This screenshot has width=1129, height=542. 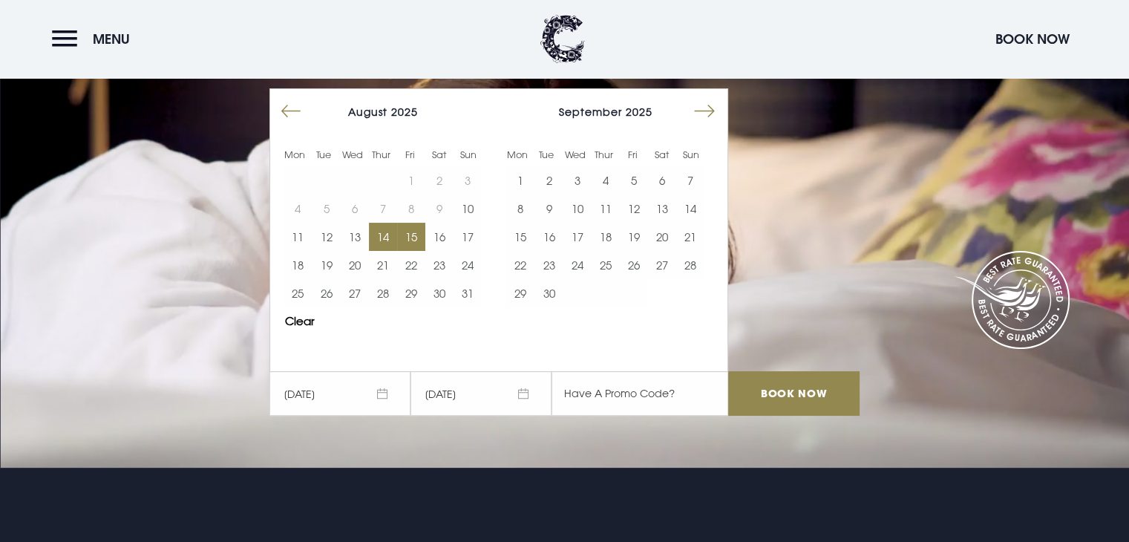 I want to click on button: 5, so click(x=634, y=180).